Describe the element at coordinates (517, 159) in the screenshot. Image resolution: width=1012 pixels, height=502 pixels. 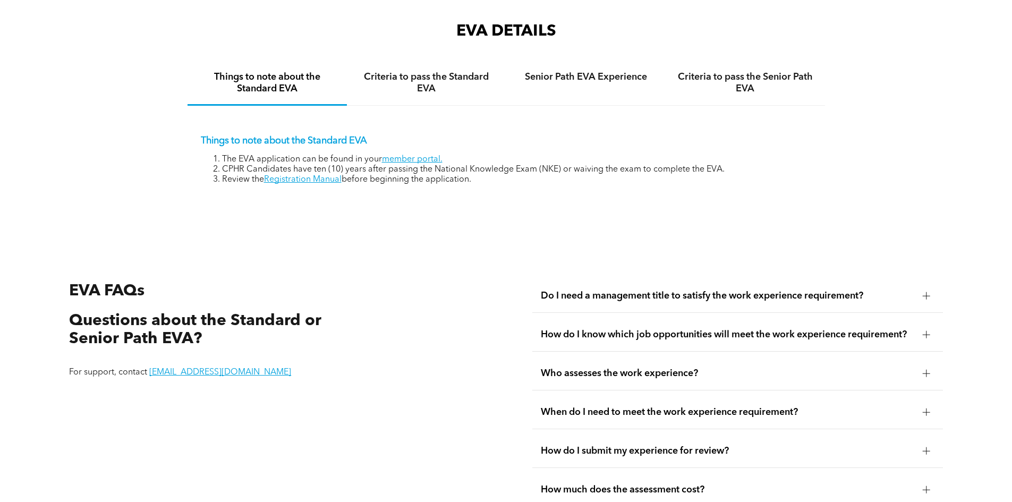
I see `li: The EVA application can be found in your` at that location.